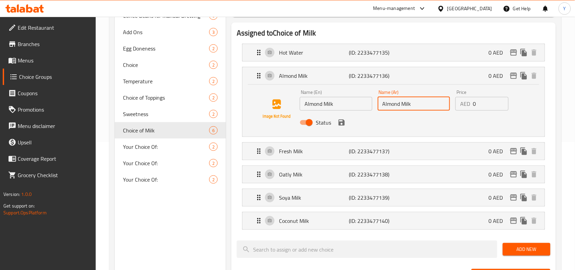  What do you see at coordinates (49, 175) in the screenshot?
I see `a: Grocery Checklist` at bounding box center [49, 175].